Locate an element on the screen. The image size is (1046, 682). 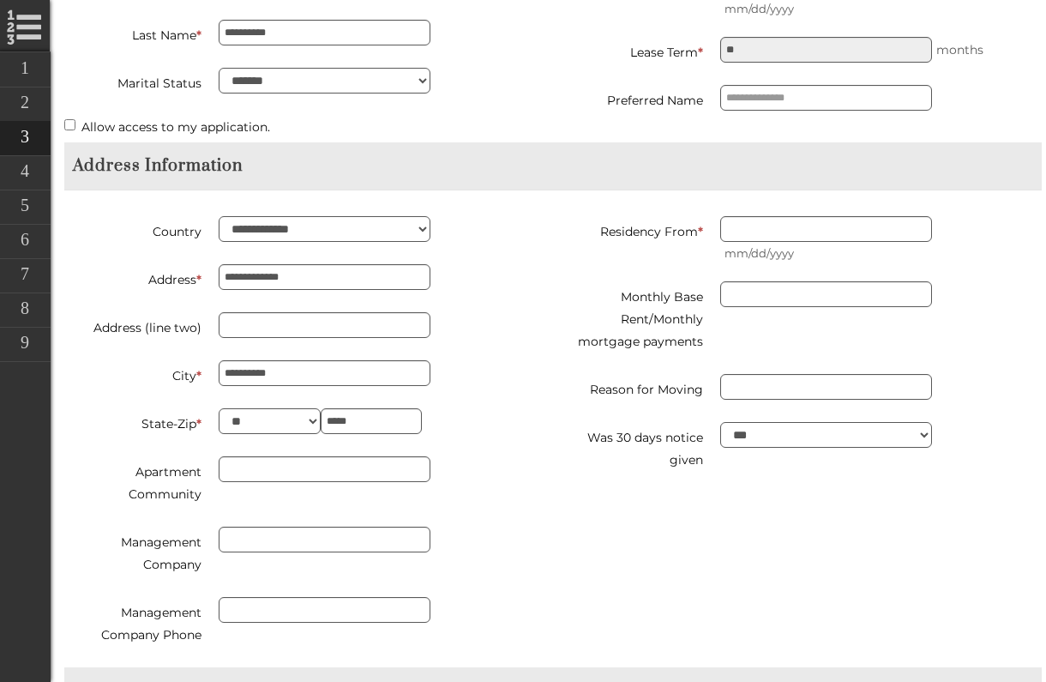
input: Current monthly rent / monthly mortgage payments is located at coordinates (826, 294).